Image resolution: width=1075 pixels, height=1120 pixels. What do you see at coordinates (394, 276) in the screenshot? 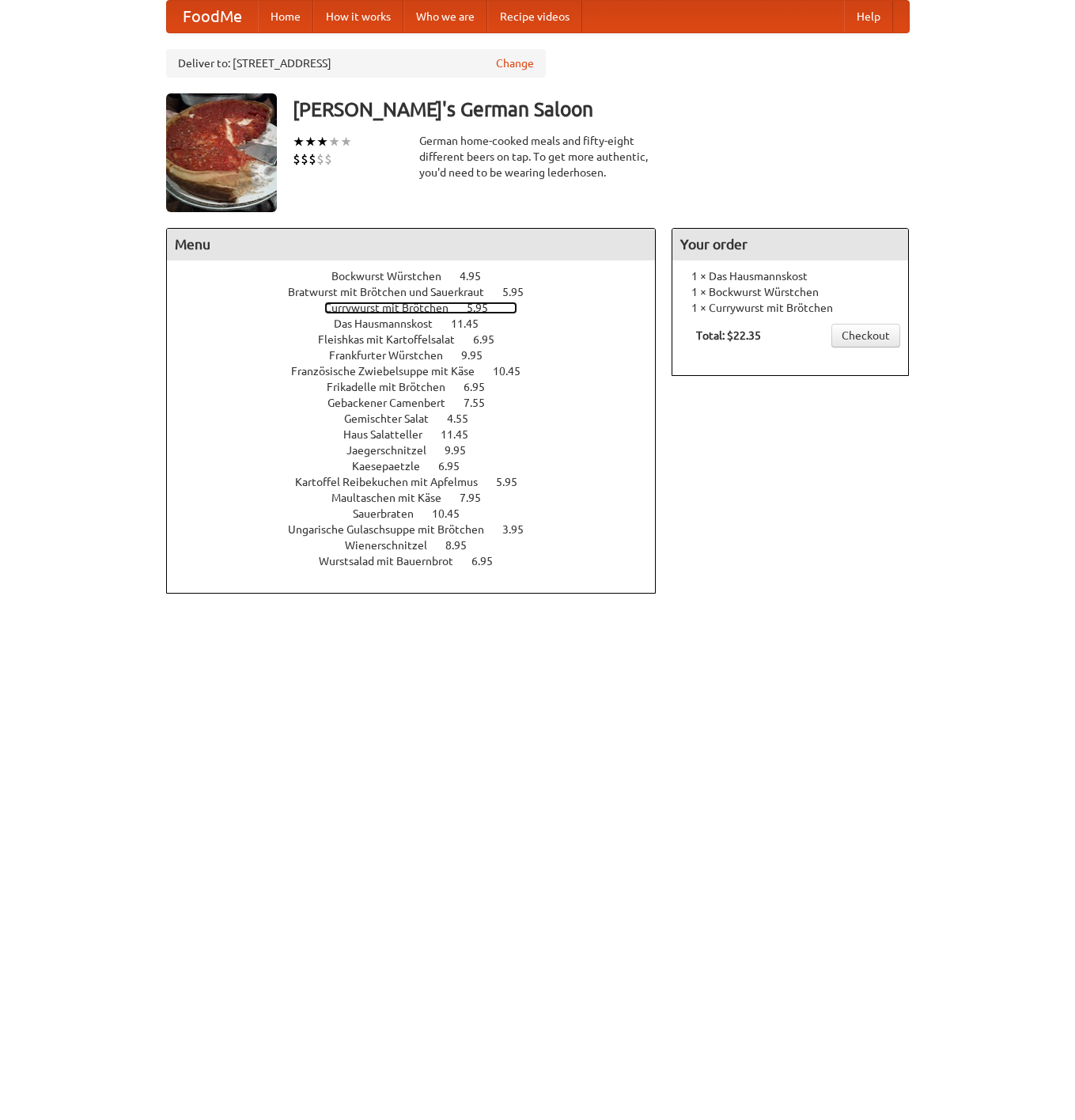
I see `span: Bockwurst Würstchen` at bounding box center [394, 276].